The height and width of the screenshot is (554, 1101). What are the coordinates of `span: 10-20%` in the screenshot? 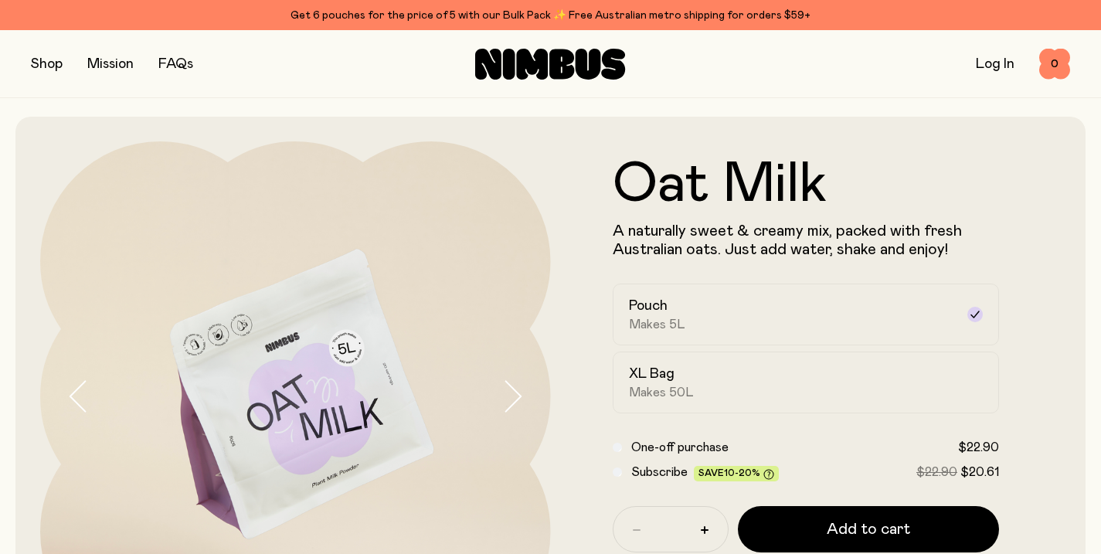 It's located at (742, 473).